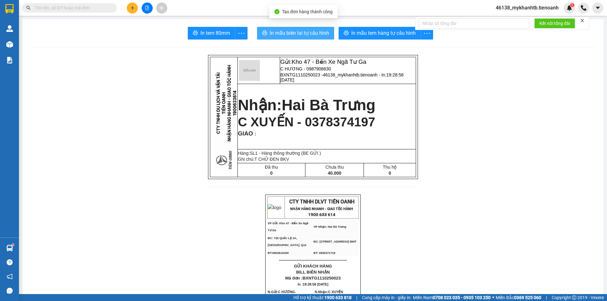  What do you see at coordinates (384, 33) in the screenshot?
I see `span: In mẫu tem hàng tự cấu hình` at bounding box center [384, 33].